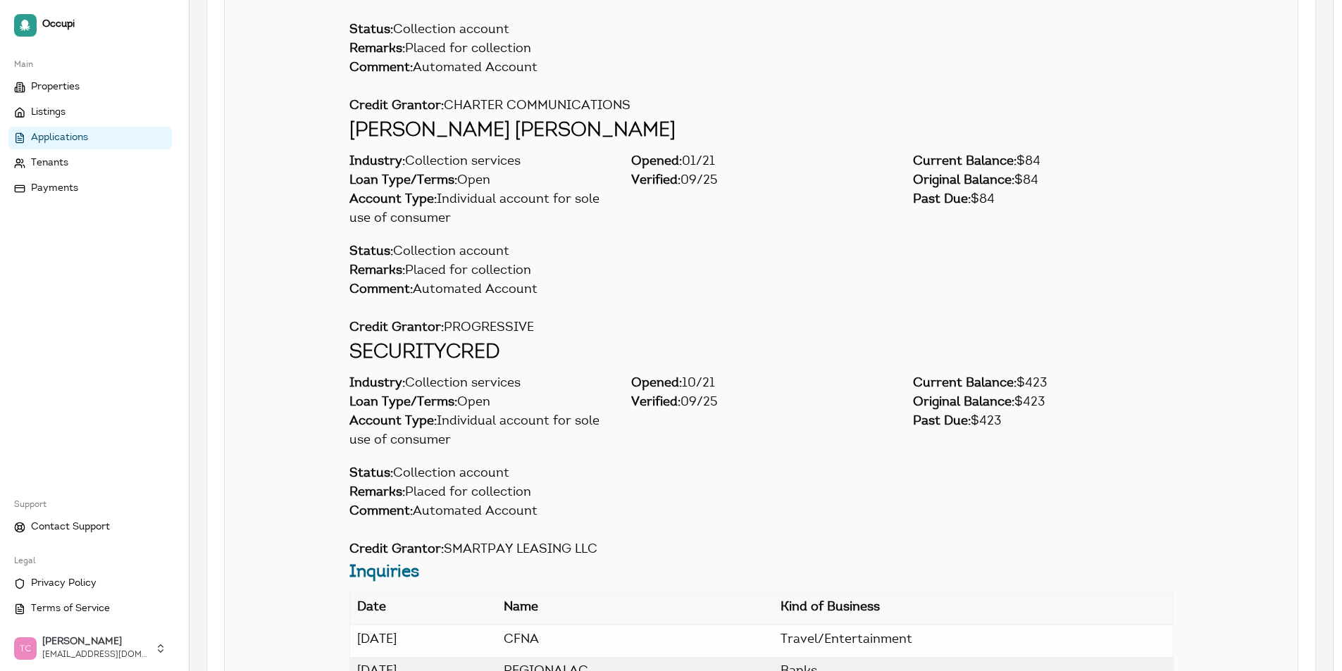  I want to click on th: Date, so click(423, 609).